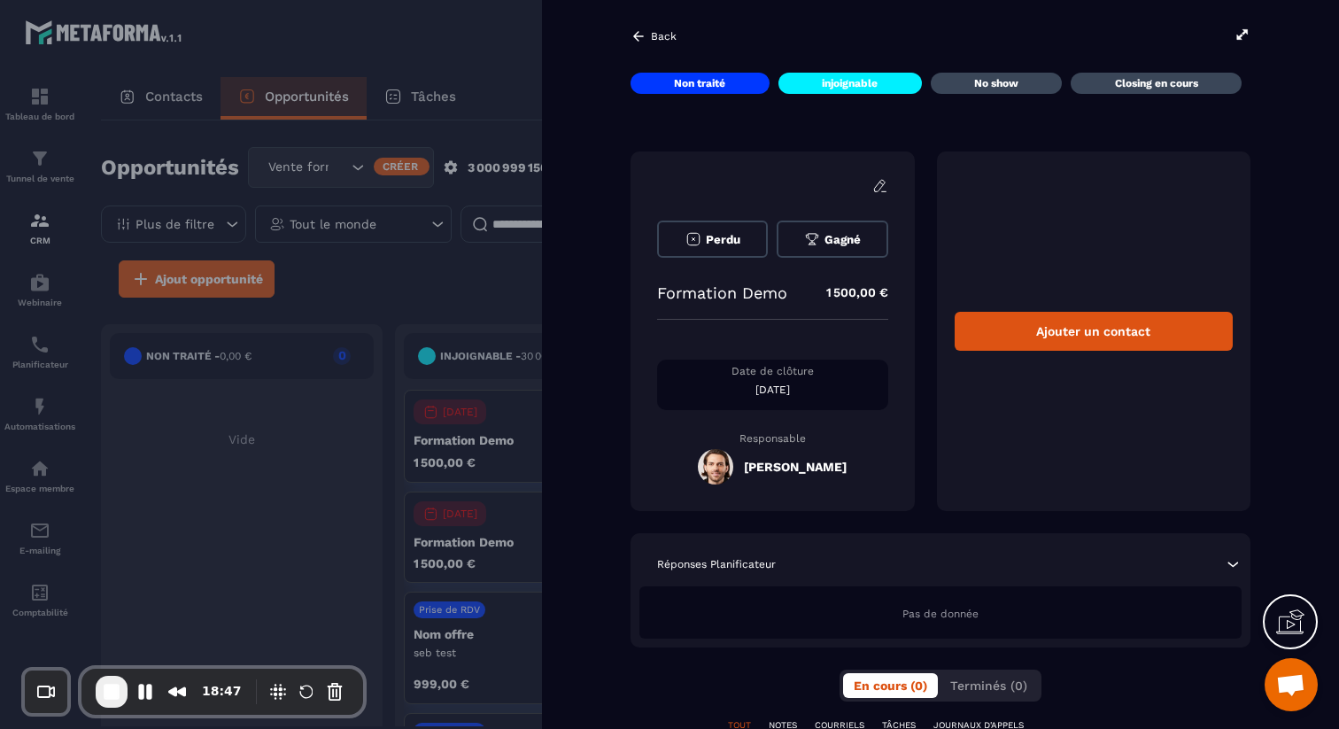  Describe the element at coordinates (772, 438) in the screenshot. I see `p: Responsable` at that location.